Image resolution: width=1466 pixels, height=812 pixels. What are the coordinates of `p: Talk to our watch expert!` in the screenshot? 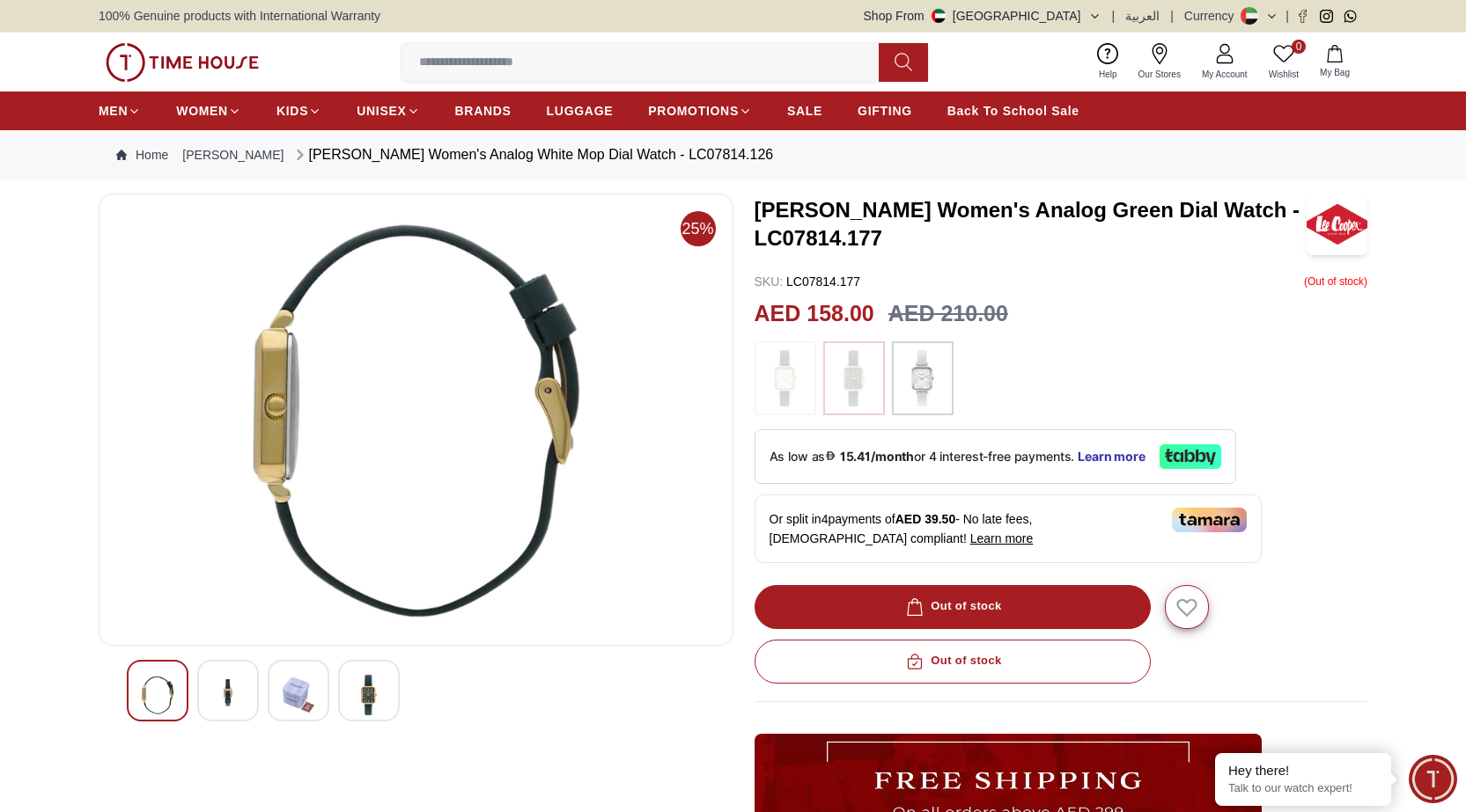 It's located at (1303, 789).